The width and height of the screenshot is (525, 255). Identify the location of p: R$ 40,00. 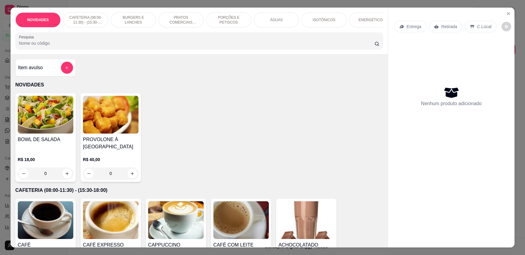
(111, 159).